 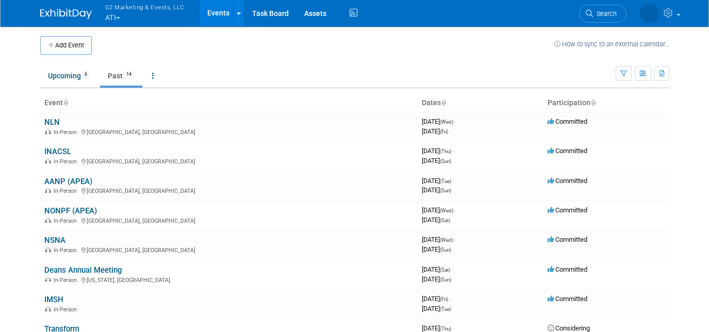 What do you see at coordinates (612, 44) in the screenshot?
I see `a: How to sync to an external calendar...` at bounding box center [612, 44].